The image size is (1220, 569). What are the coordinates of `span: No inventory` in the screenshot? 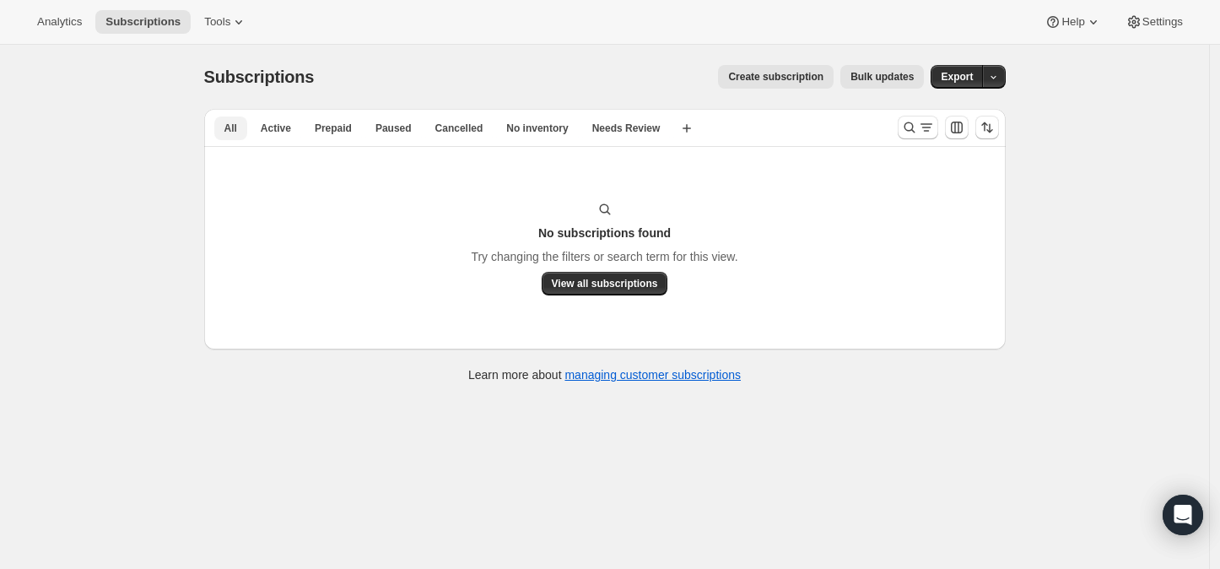 It's located at (537, 128).